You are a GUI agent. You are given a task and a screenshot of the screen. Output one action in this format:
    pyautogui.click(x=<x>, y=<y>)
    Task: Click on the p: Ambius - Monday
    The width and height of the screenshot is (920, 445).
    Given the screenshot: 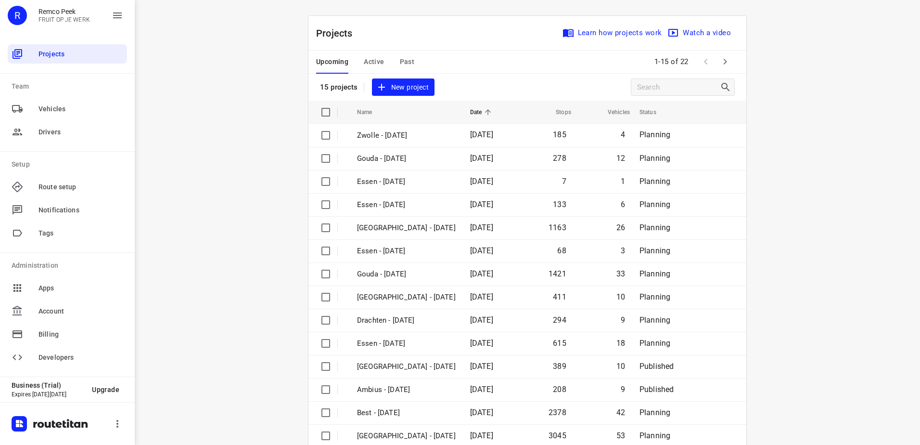 What is the action you would take?
    pyautogui.click(x=406, y=389)
    